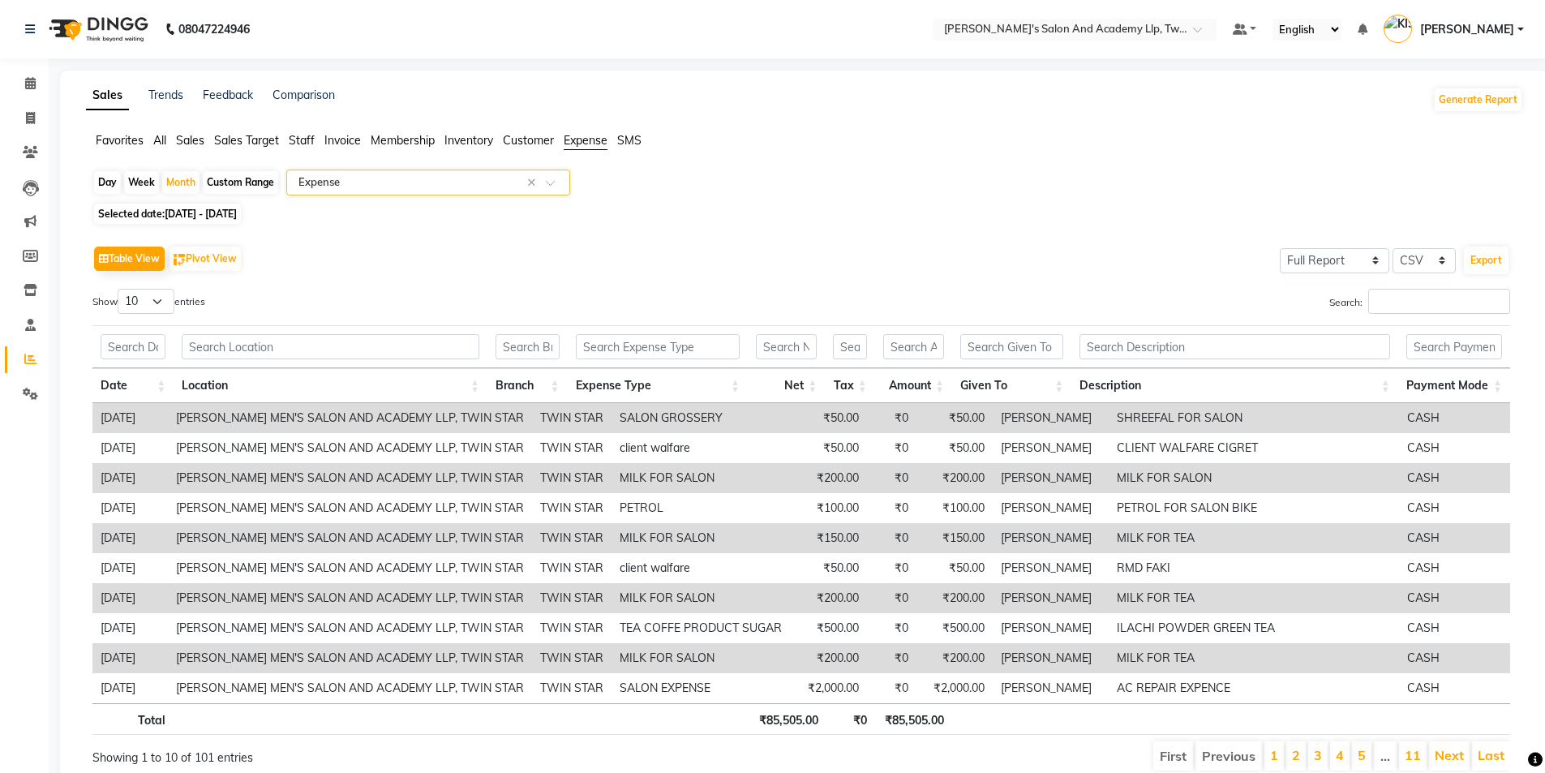 The image size is (1545, 773). What do you see at coordinates (1397, 28) in the screenshot?
I see `img: KISHAN BAVALIYA` at bounding box center [1397, 28].